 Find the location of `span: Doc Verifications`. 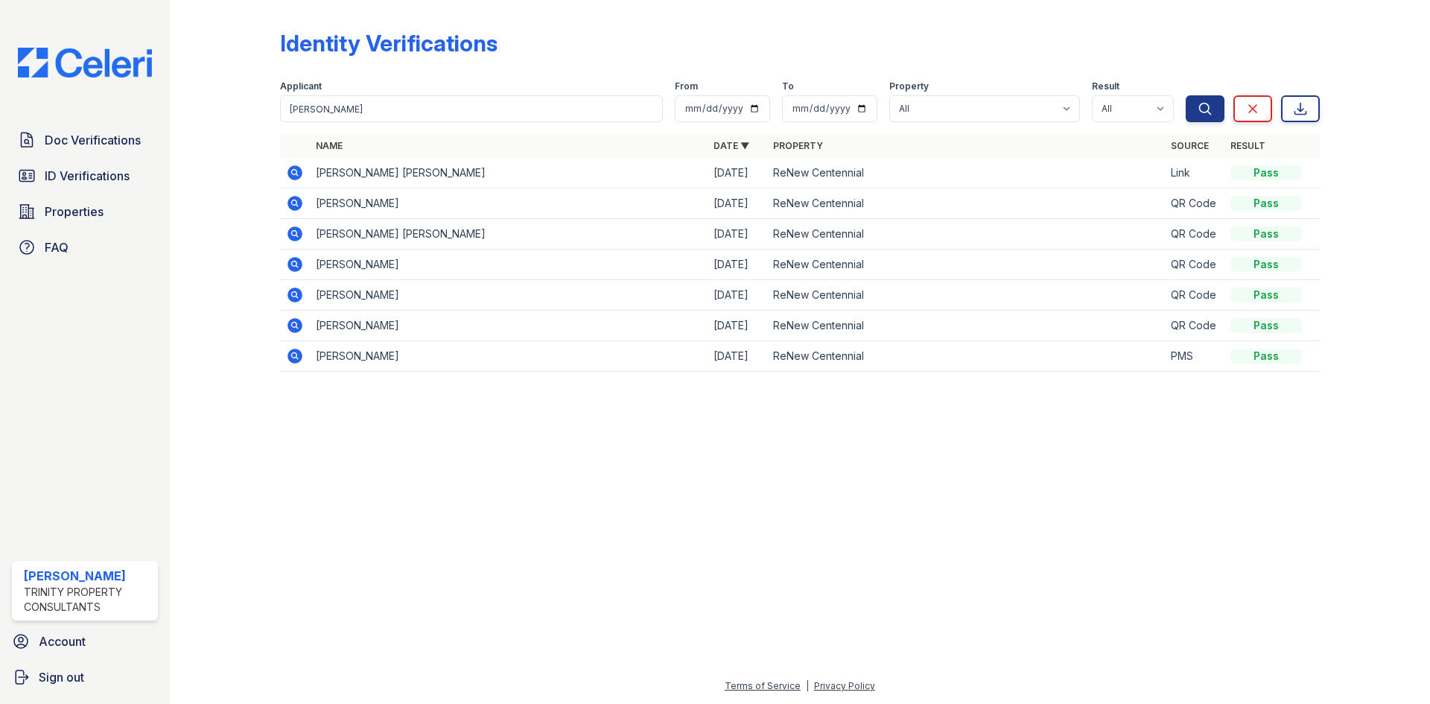

span: Doc Verifications is located at coordinates (92, 140).